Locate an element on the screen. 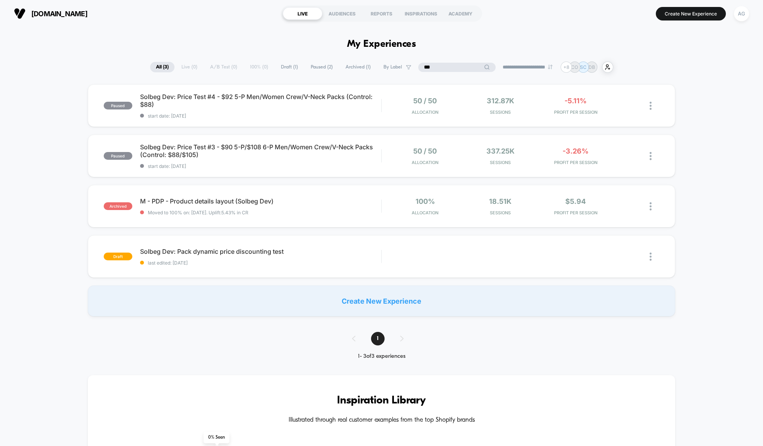  img: Visually logo is located at coordinates (20, 14).